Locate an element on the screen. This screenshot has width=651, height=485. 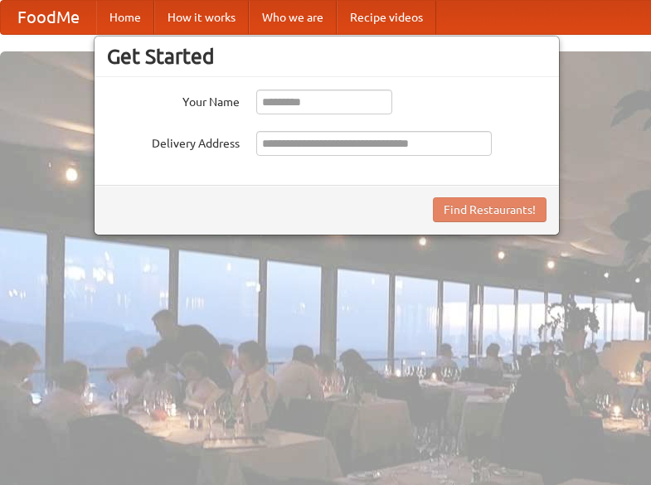
a: FoodMe is located at coordinates (48, 17).